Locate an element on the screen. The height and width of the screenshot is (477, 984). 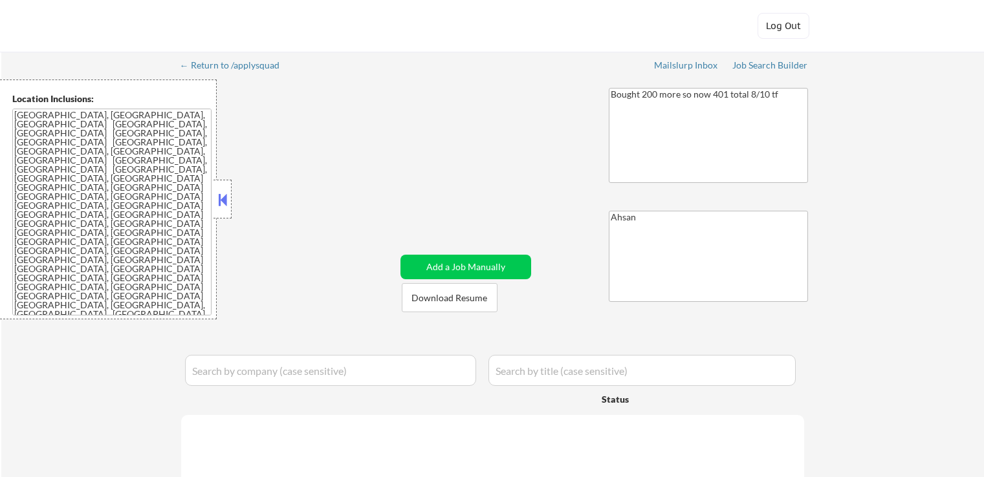
div: ← Return to /applysquad is located at coordinates (235, 65).